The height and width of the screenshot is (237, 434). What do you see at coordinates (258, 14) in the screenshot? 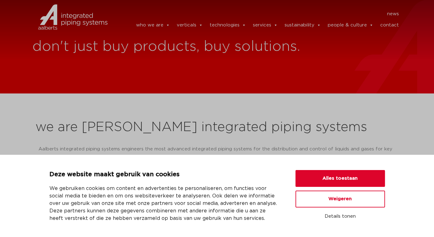
I see `nav: Menu` at bounding box center [258, 14].